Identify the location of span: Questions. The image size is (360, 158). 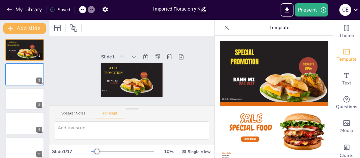
(347, 107).